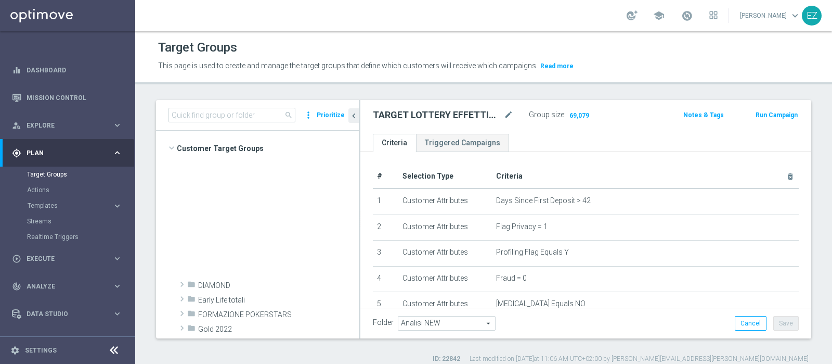  I want to click on label: ID: 22842, so click(446, 358).